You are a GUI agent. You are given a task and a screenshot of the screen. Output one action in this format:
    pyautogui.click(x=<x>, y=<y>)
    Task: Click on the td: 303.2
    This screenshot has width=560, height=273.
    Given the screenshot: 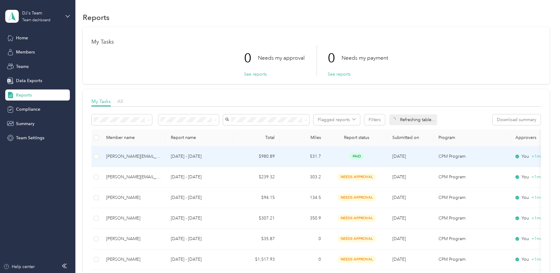 What is the action you would take?
    pyautogui.click(x=303, y=177)
    